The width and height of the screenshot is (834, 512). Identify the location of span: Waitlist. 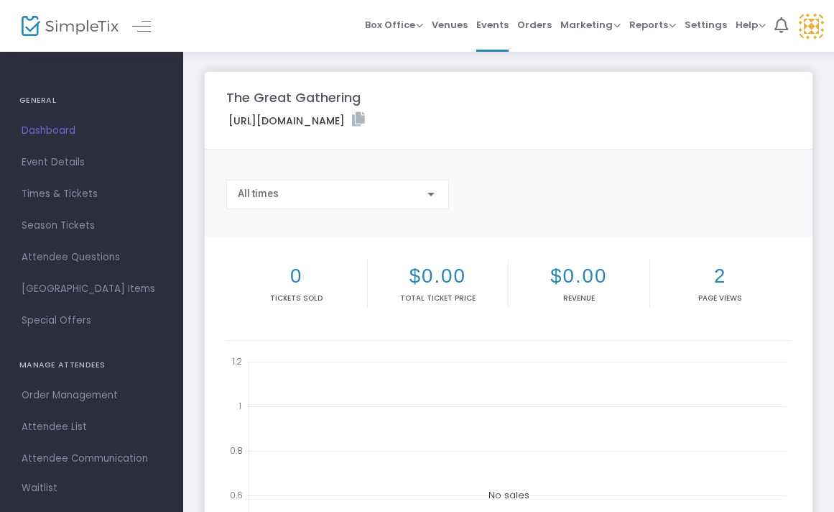
(40, 488).